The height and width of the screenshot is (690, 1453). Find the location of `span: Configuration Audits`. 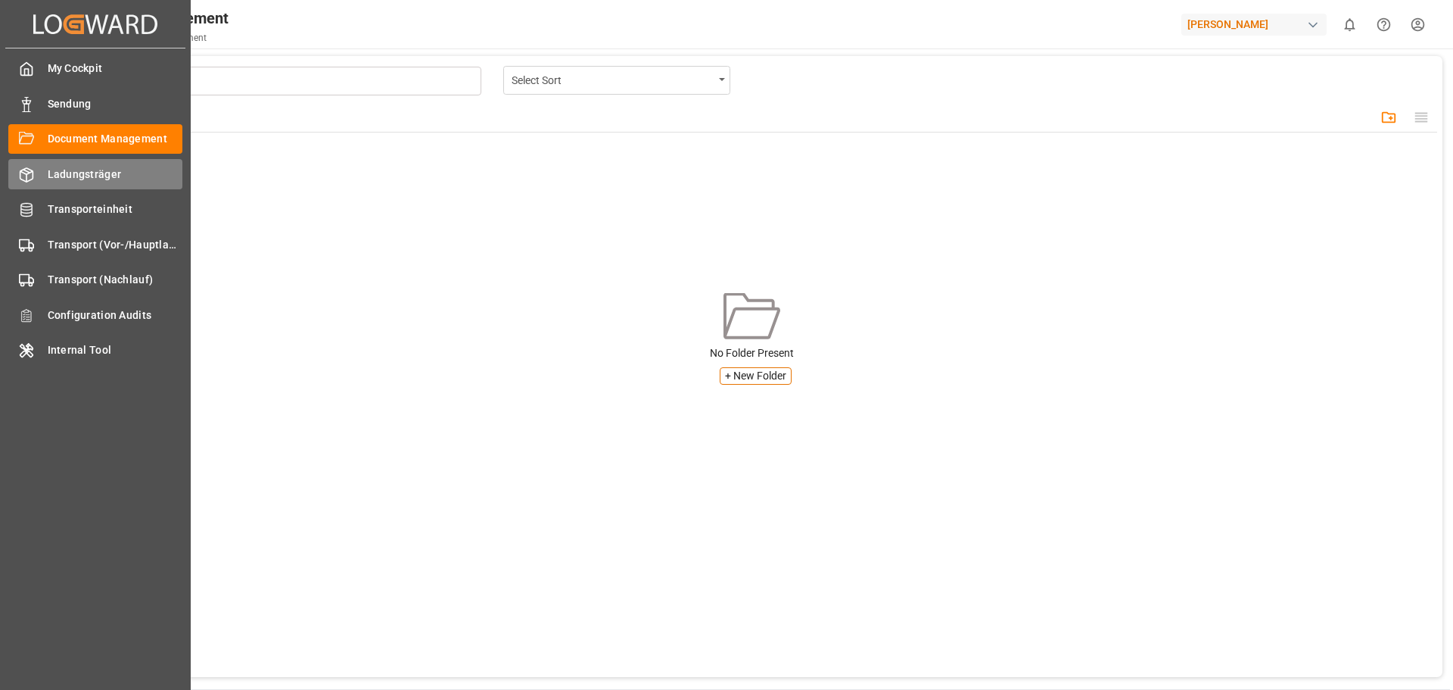

span: Configuration Audits is located at coordinates (115, 315).